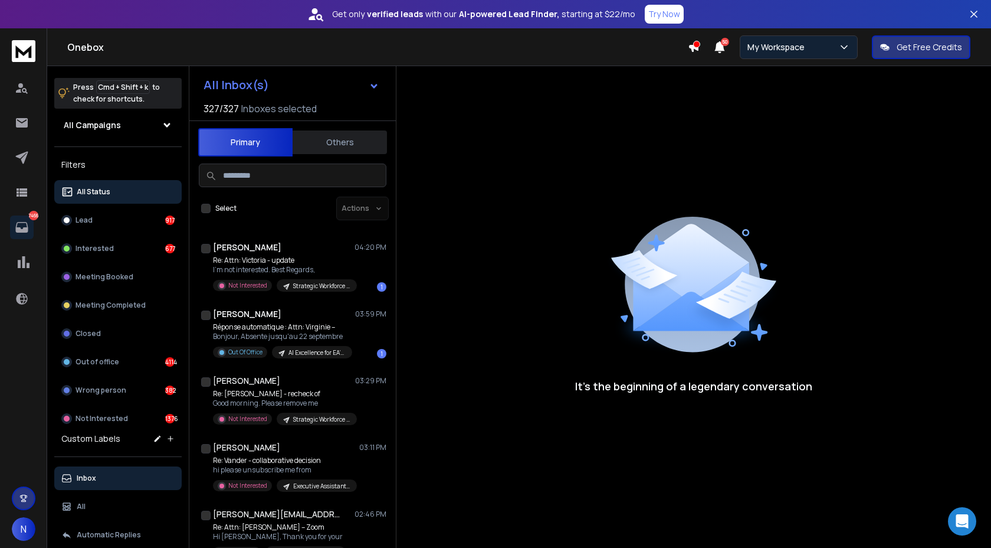 The width and height of the screenshot is (991, 548). Describe the element at coordinates (664, 14) in the screenshot. I see `button: Try Now` at that location.